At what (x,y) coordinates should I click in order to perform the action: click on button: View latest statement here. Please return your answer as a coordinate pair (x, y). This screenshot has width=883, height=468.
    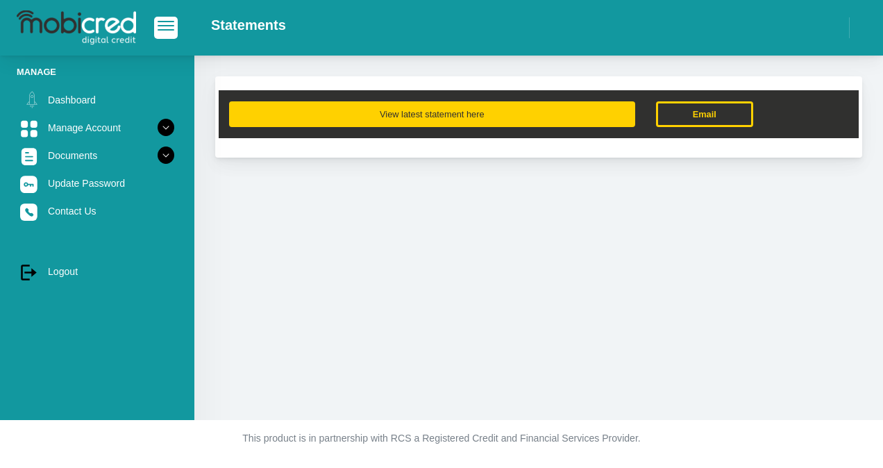
    Looking at the image, I should click on (432, 114).